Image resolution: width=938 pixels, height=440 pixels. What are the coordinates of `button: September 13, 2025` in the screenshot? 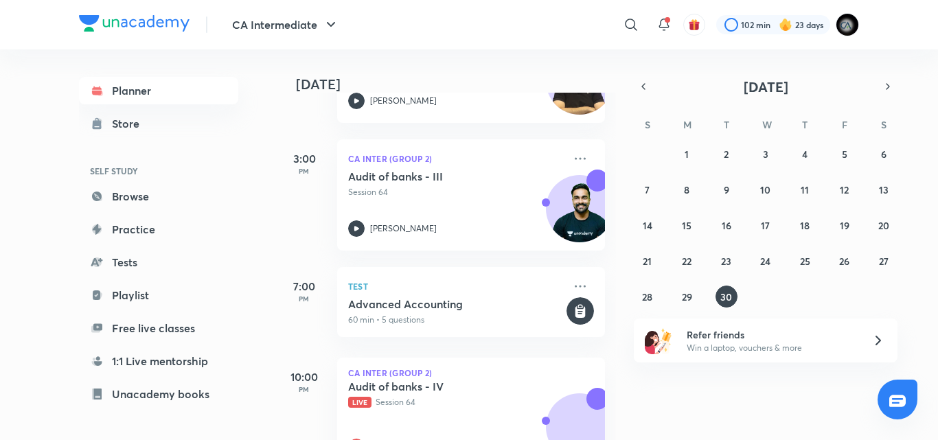 It's located at (884, 190).